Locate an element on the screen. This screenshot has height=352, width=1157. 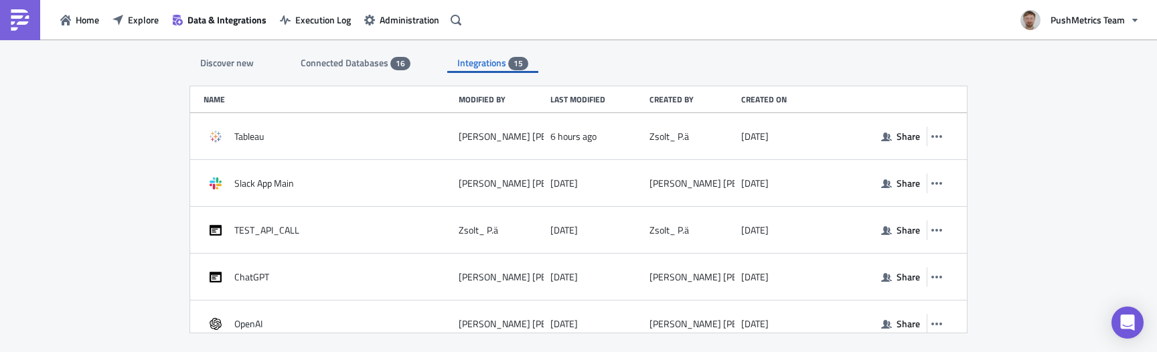
span: Tableau is located at coordinates (249, 137).